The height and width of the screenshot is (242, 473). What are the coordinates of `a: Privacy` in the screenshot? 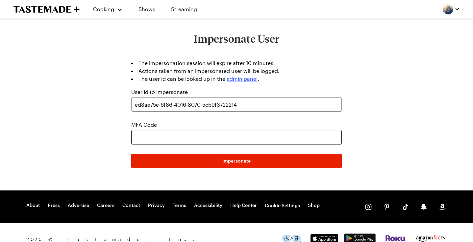 It's located at (156, 206).